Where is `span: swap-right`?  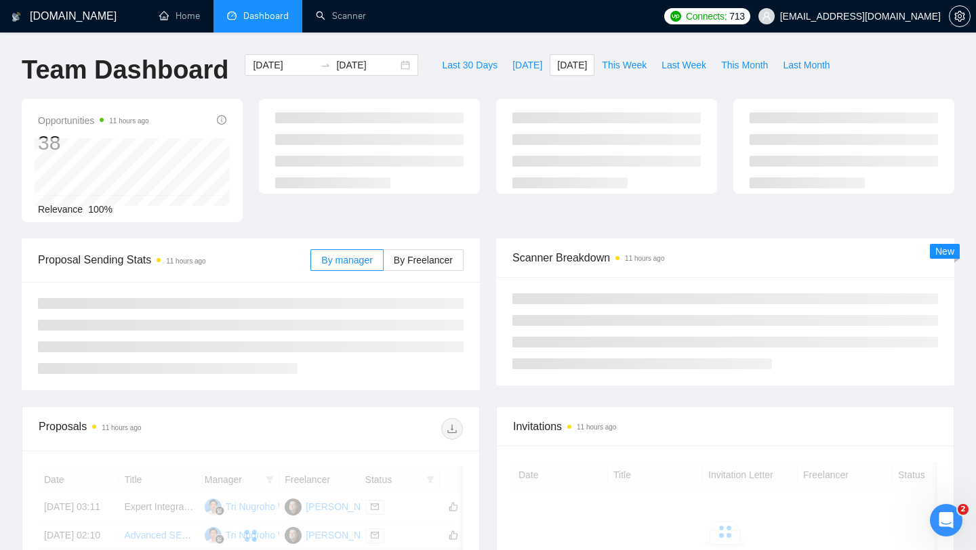 span: swap-right is located at coordinates (325, 65).